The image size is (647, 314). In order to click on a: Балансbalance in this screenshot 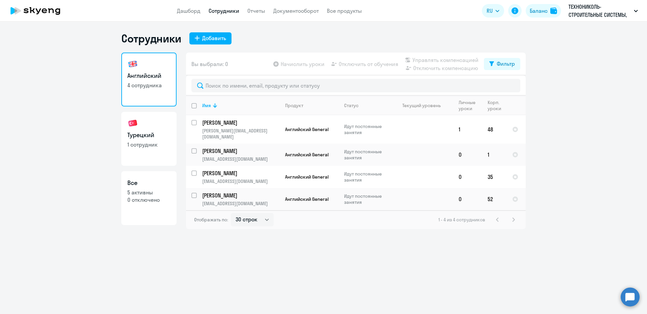, I will do `click(543, 11)`.